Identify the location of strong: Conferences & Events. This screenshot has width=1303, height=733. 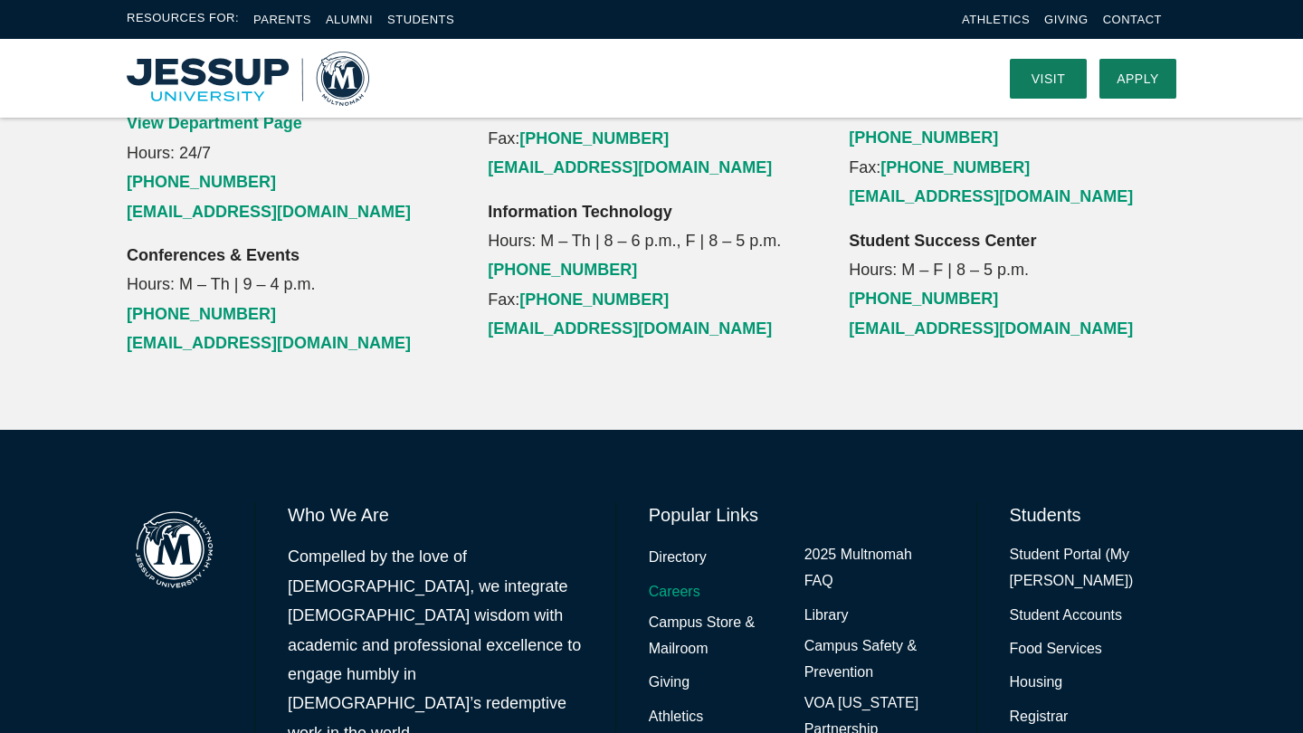
(213, 255).